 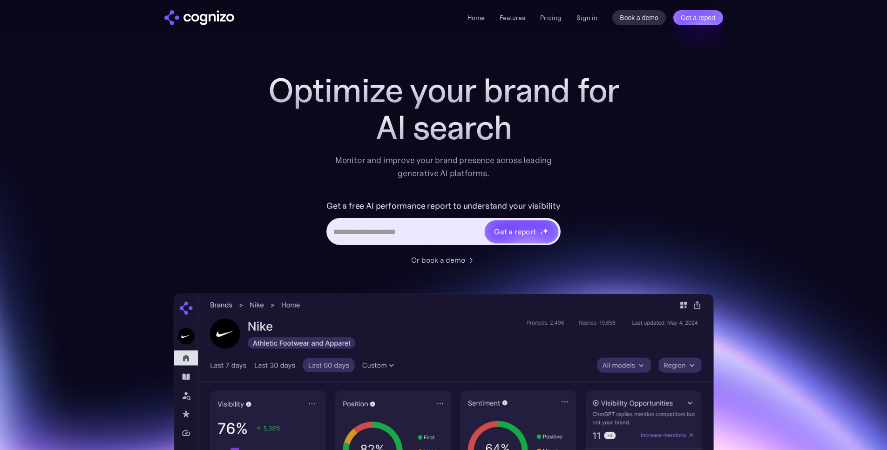 I want to click on div: Get a report, so click(x=515, y=231).